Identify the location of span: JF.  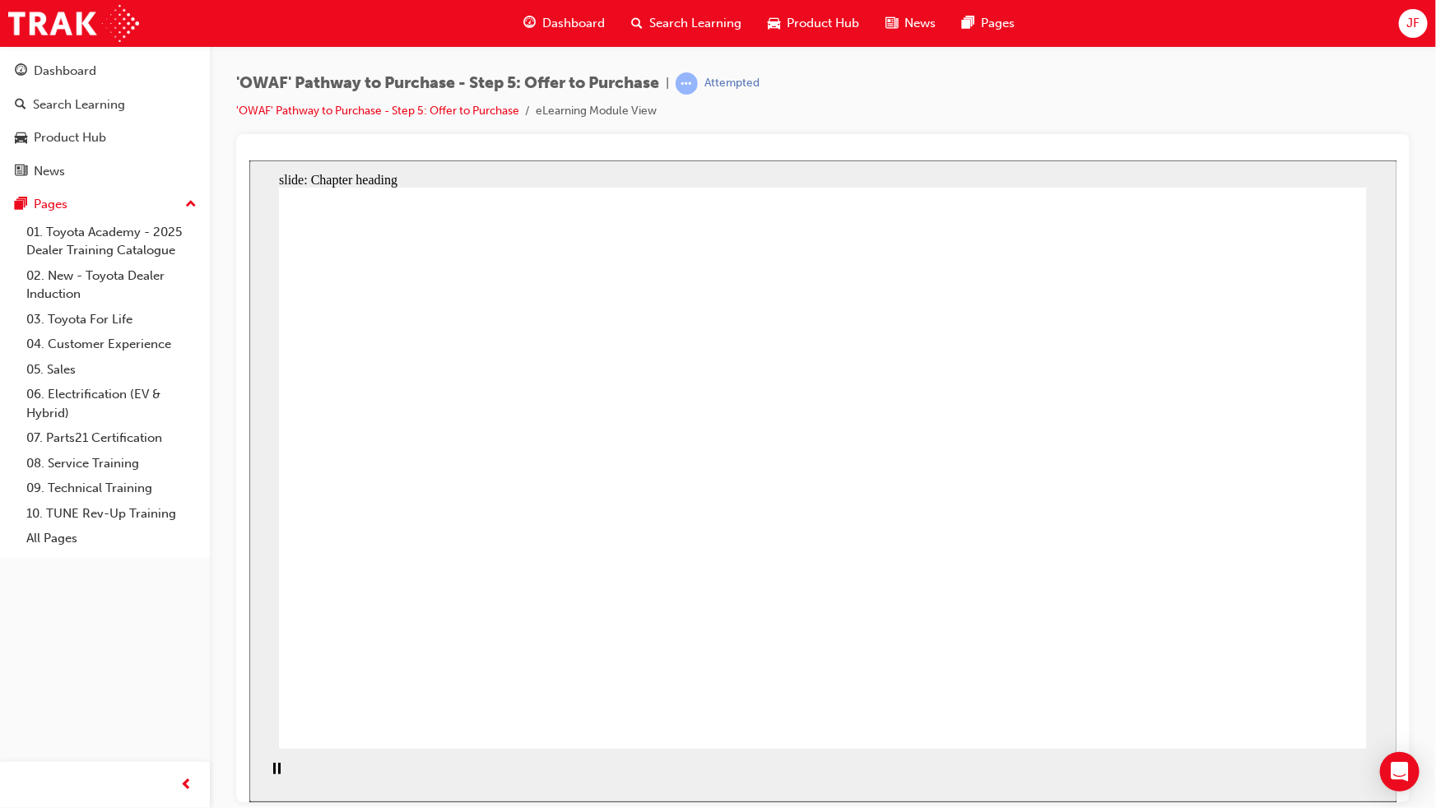
(1413, 23).